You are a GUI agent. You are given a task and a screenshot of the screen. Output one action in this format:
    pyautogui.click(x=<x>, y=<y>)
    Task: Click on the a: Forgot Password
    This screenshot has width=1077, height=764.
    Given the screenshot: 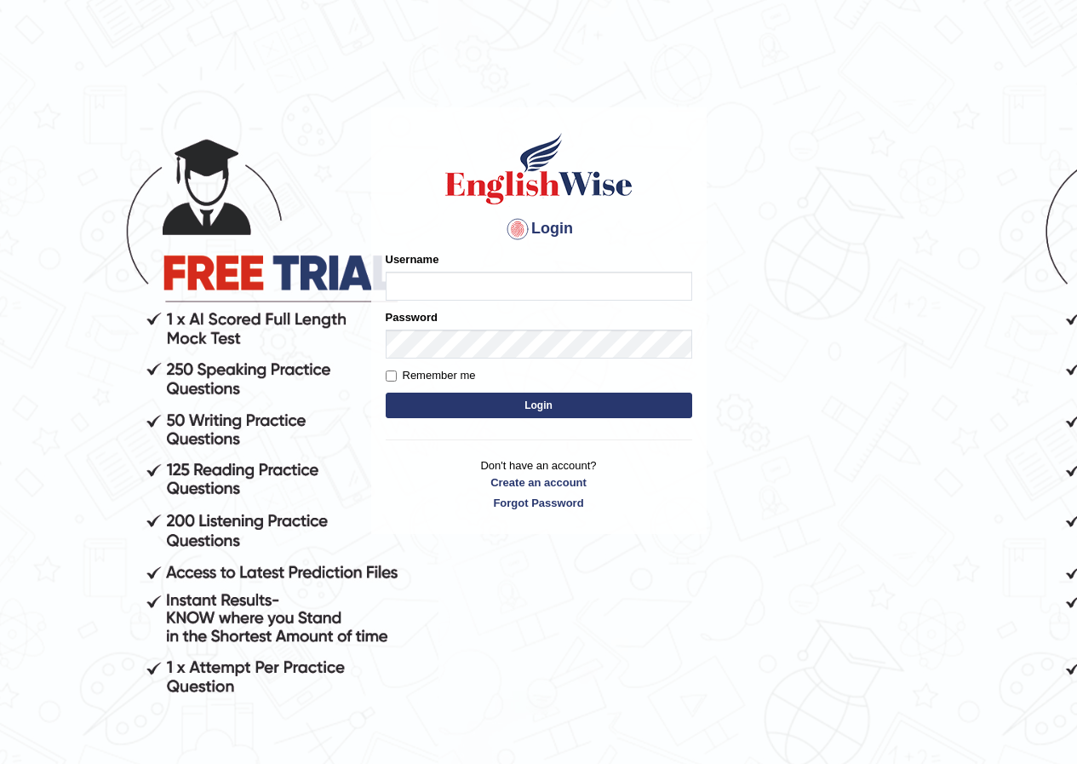 What is the action you would take?
    pyautogui.click(x=539, y=502)
    